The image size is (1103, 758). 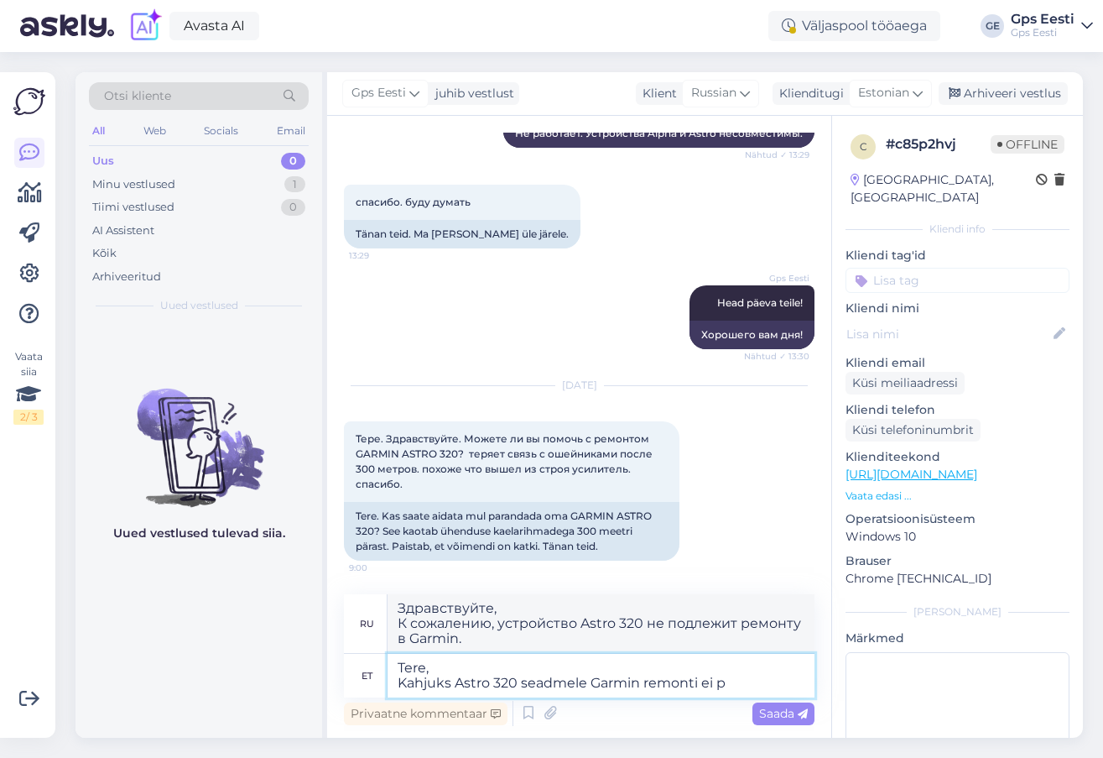 I want to click on div: juhib vestlust, so click(x=471, y=93).